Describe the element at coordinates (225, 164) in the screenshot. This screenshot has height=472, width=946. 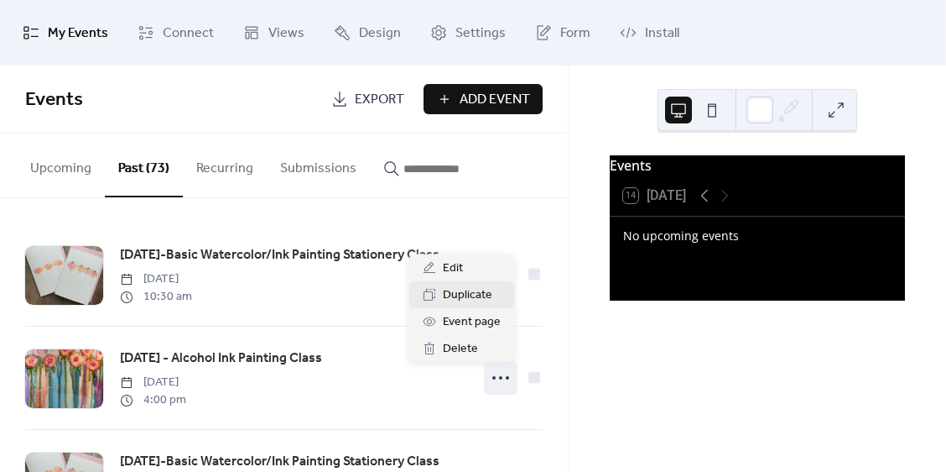
I see `button: Recurring` at that location.